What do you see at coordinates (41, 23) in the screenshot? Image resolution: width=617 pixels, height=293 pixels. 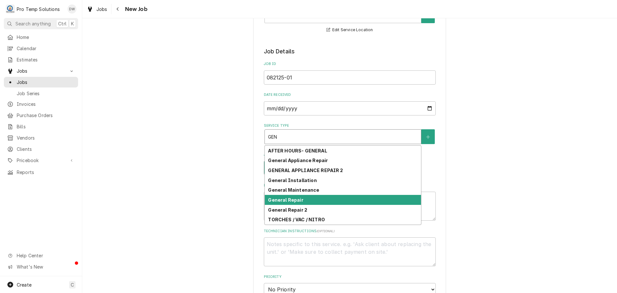 I see `button: Search anythingCtrlK` at bounding box center [41, 23].